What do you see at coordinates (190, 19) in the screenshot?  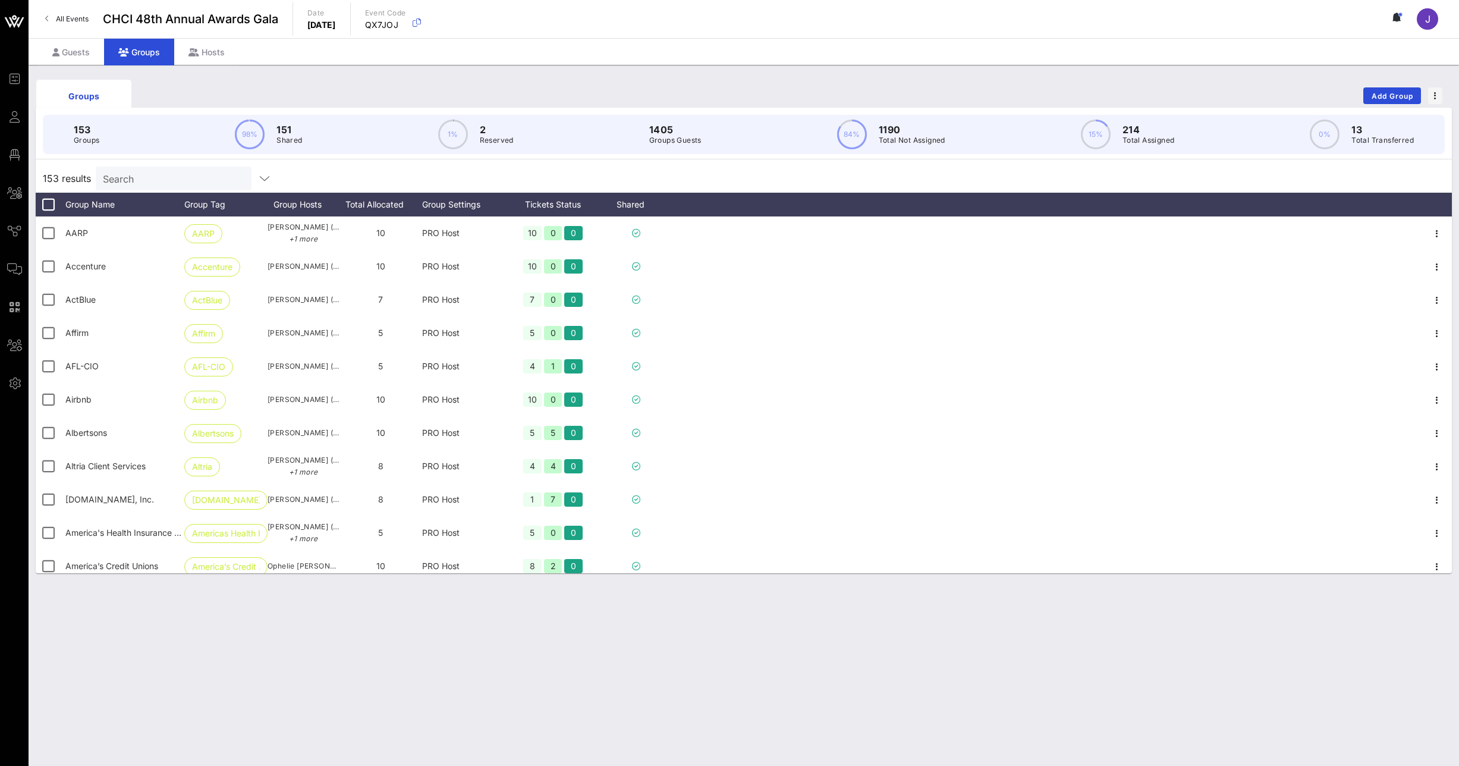 I see `span: CHCI 48th Annual Awards Gala` at bounding box center [190, 19].